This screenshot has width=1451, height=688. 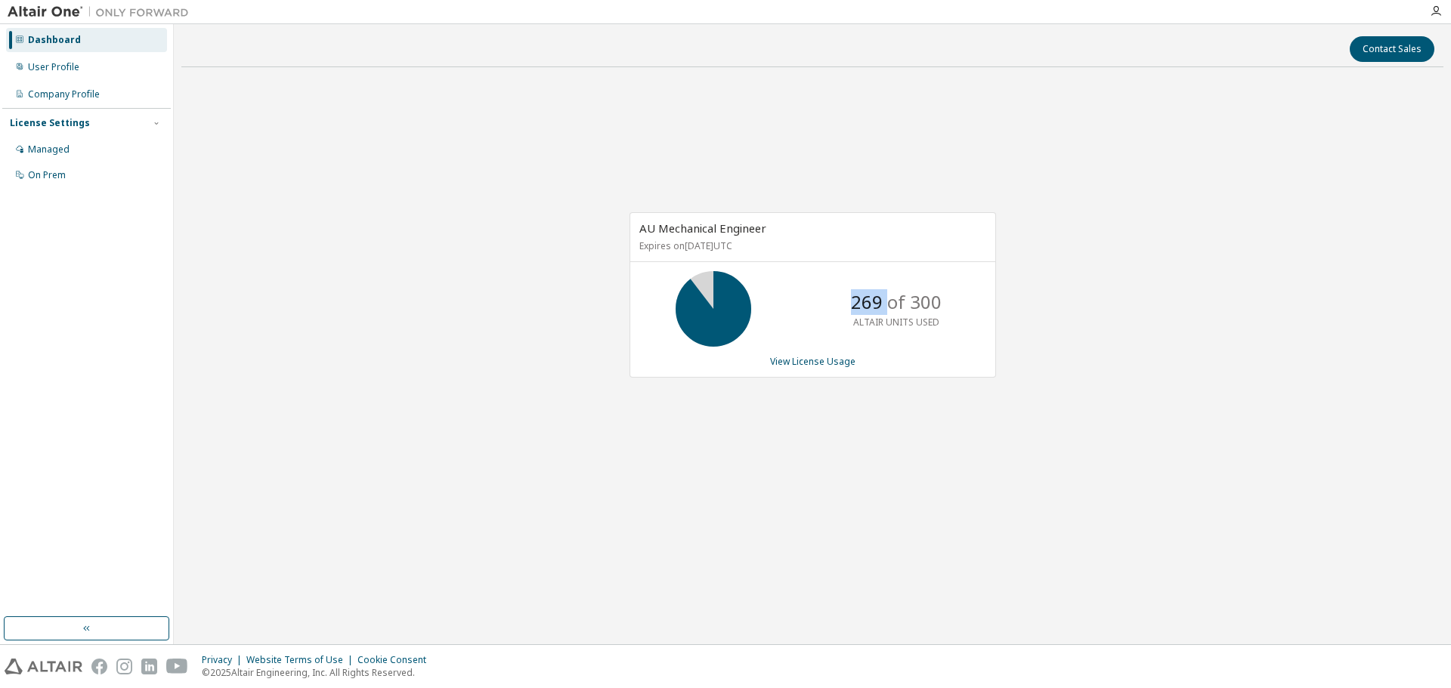 I want to click on img: altair_logo.svg, so click(x=43, y=666).